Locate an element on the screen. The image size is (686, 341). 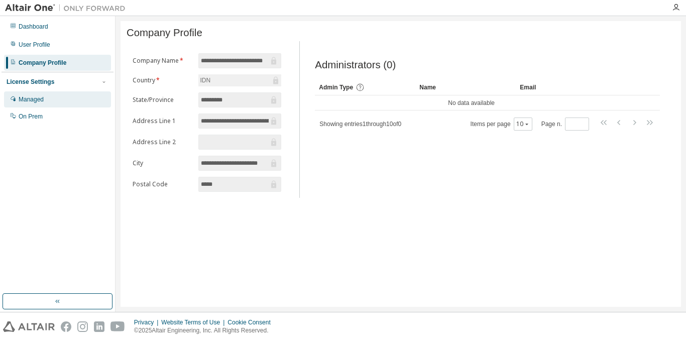
img: linkedin.svg is located at coordinates (99, 326).